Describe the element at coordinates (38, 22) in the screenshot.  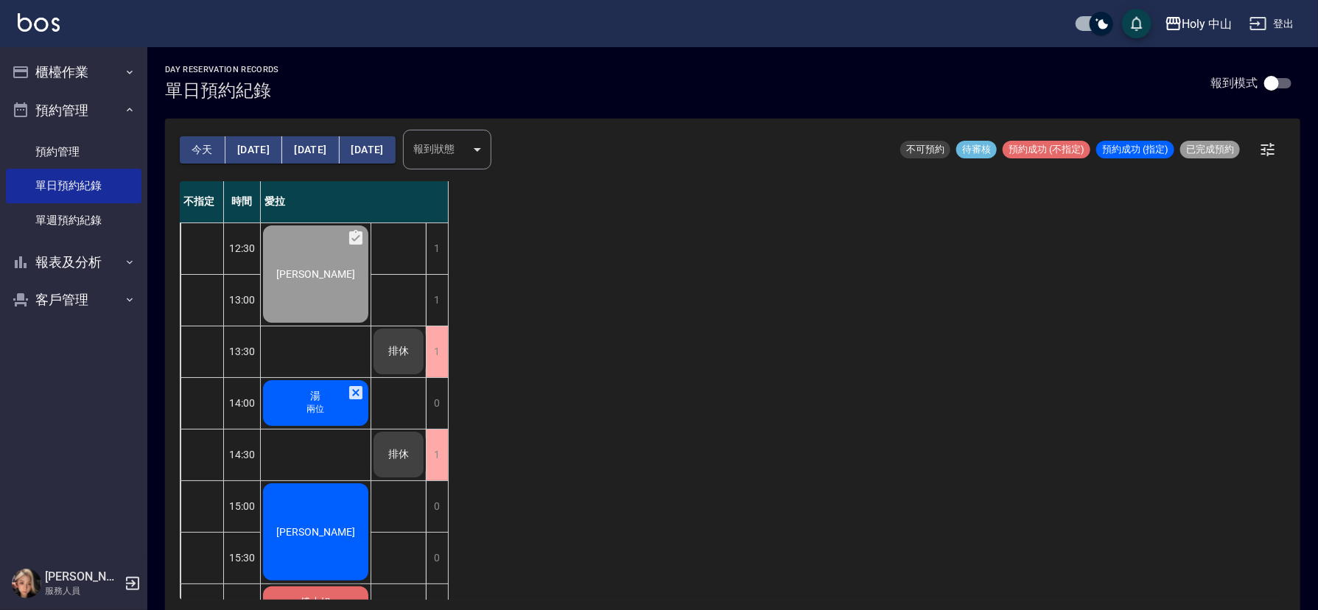
I see `img: Logo` at that location.